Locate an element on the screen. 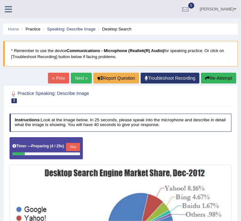  h2: Practice Speaking: Describe Image is located at coordinates (78, 96).